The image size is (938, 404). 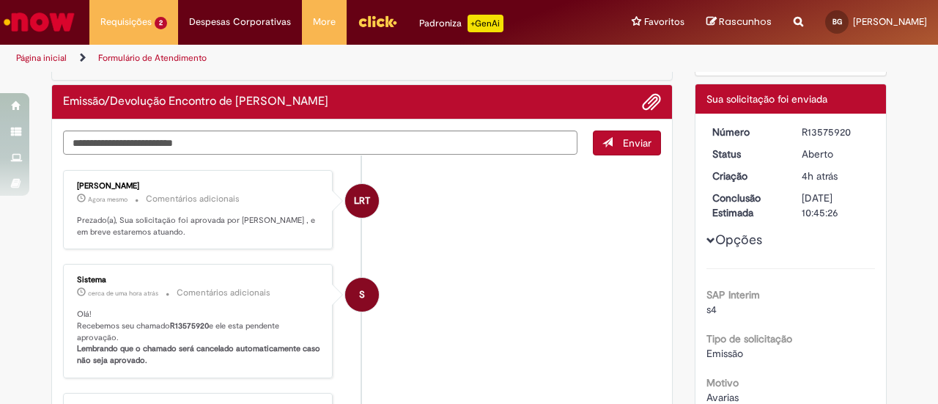 What do you see at coordinates (836, 21) in the screenshot?
I see `span: BG` at bounding box center [836, 21].